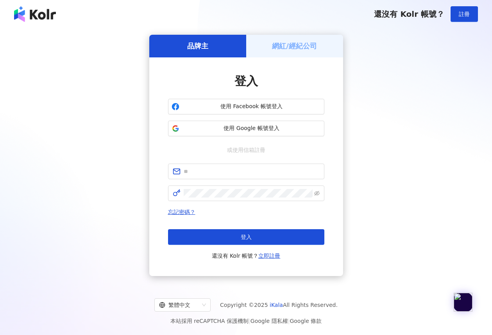  What do you see at coordinates (317, 194) in the screenshot?
I see `span: eye-invisible` at bounding box center [317, 194].